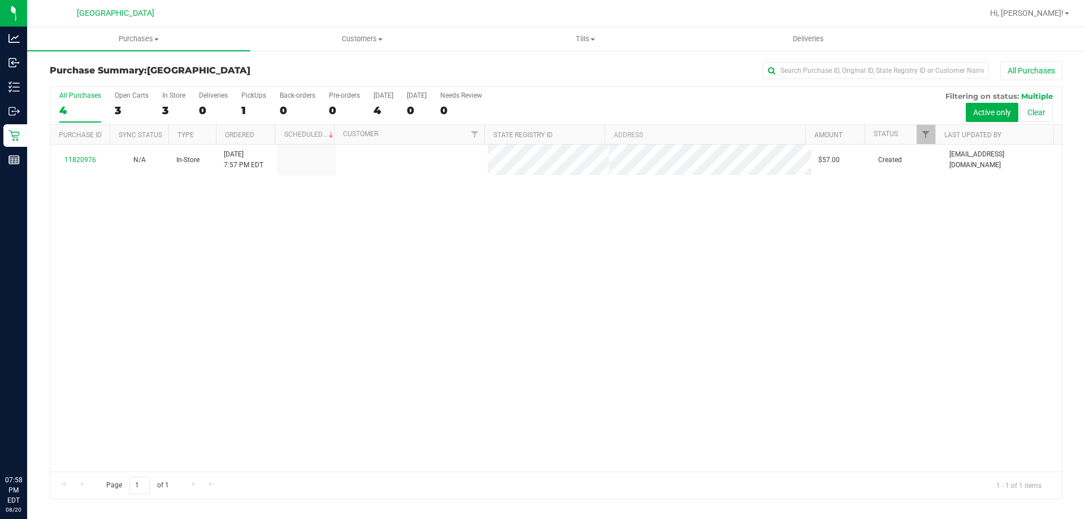 The width and height of the screenshot is (1085, 519). Describe the element at coordinates (1031, 71) in the screenshot. I see `button: All Purchases` at that location.